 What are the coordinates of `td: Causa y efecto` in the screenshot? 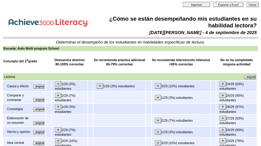 It's located at (19, 86).